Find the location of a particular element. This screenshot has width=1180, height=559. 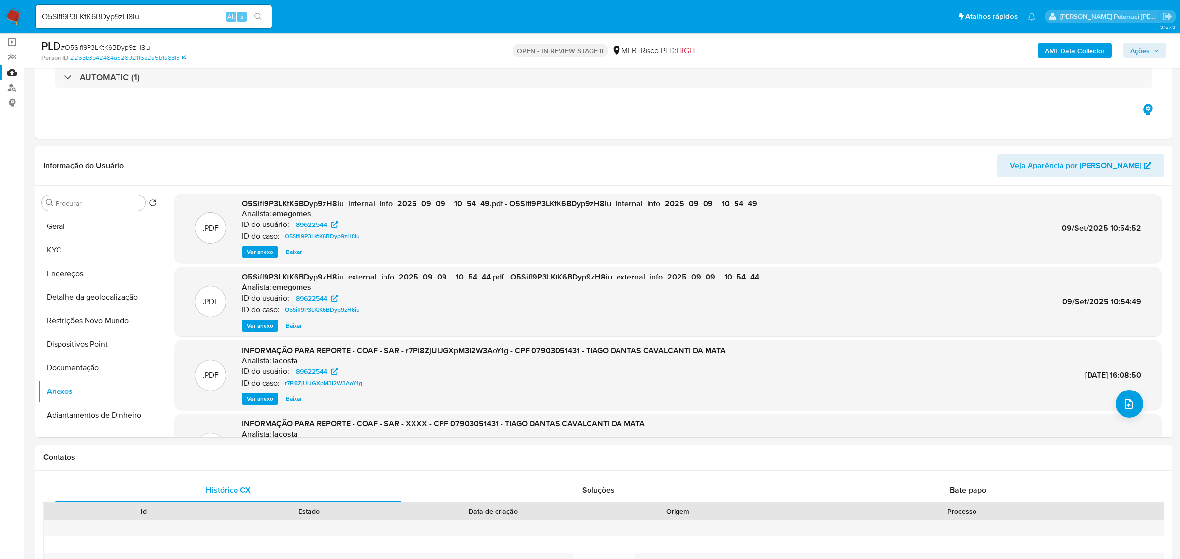

button: AML Data Collector is located at coordinates (1075, 51).